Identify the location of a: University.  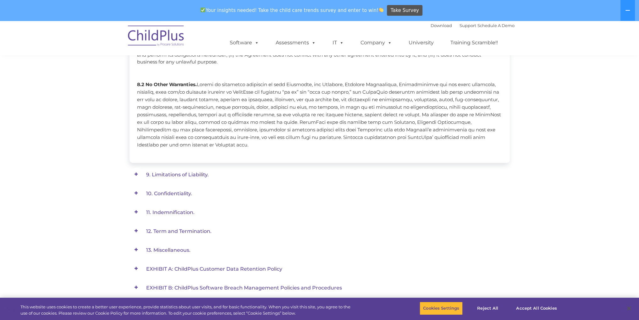
(421, 43).